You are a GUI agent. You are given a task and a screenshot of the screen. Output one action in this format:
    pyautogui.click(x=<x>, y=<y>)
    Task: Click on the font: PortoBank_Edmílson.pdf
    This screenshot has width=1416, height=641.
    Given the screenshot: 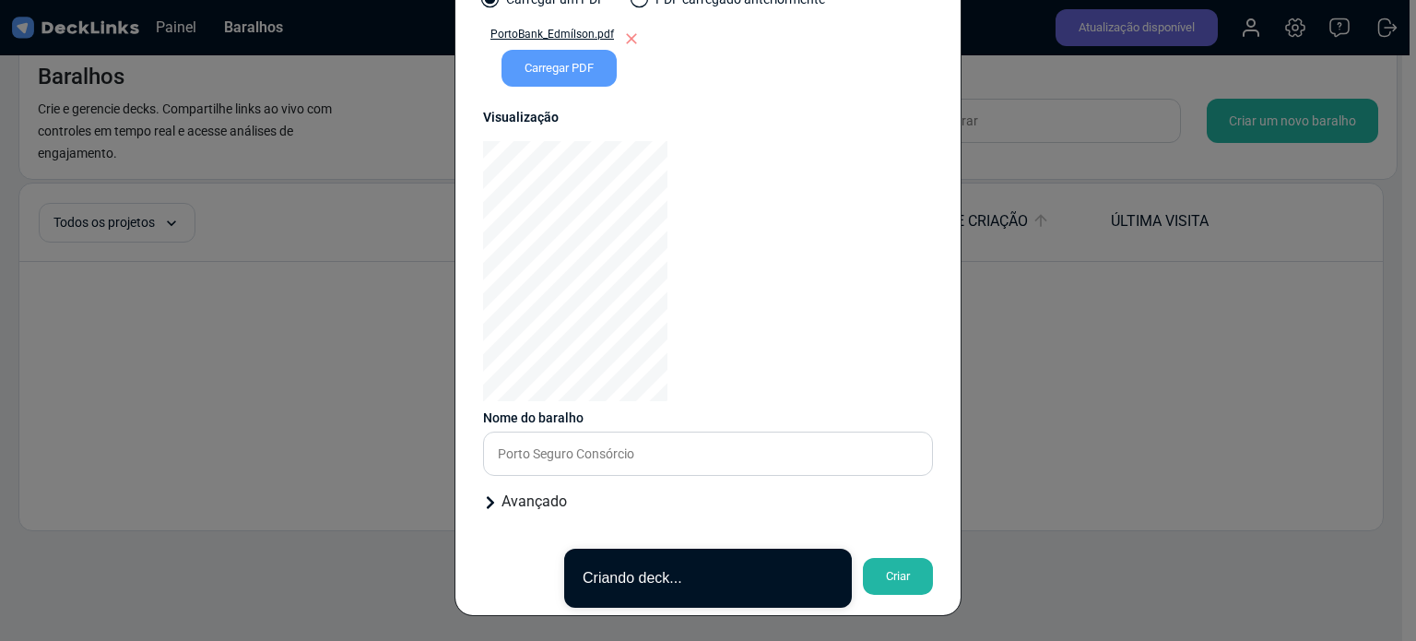 What is the action you would take?
    pyautogui.click(x=552, y=34)
    